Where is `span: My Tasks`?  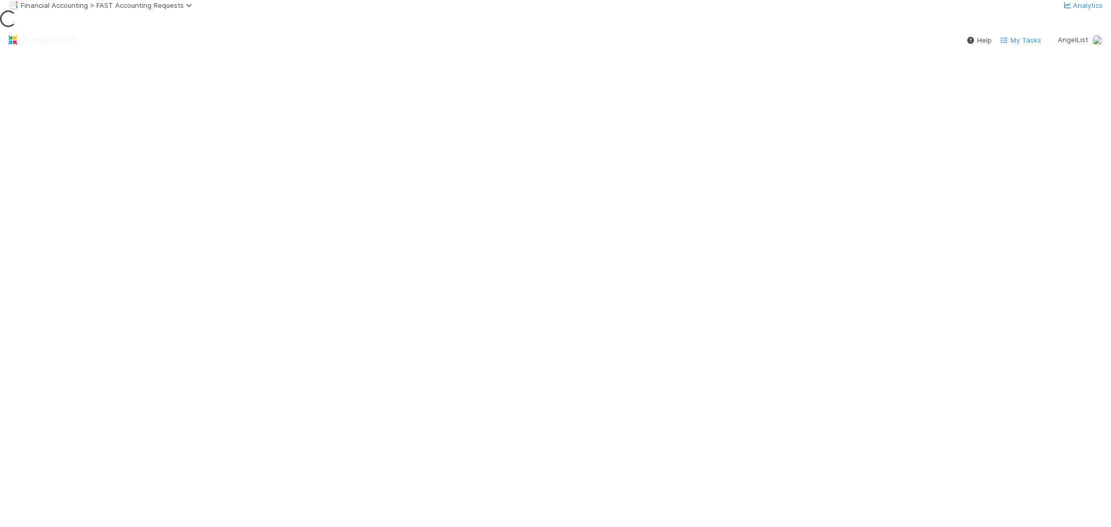
span: My Tasks is located at coordinates (1020, 40).